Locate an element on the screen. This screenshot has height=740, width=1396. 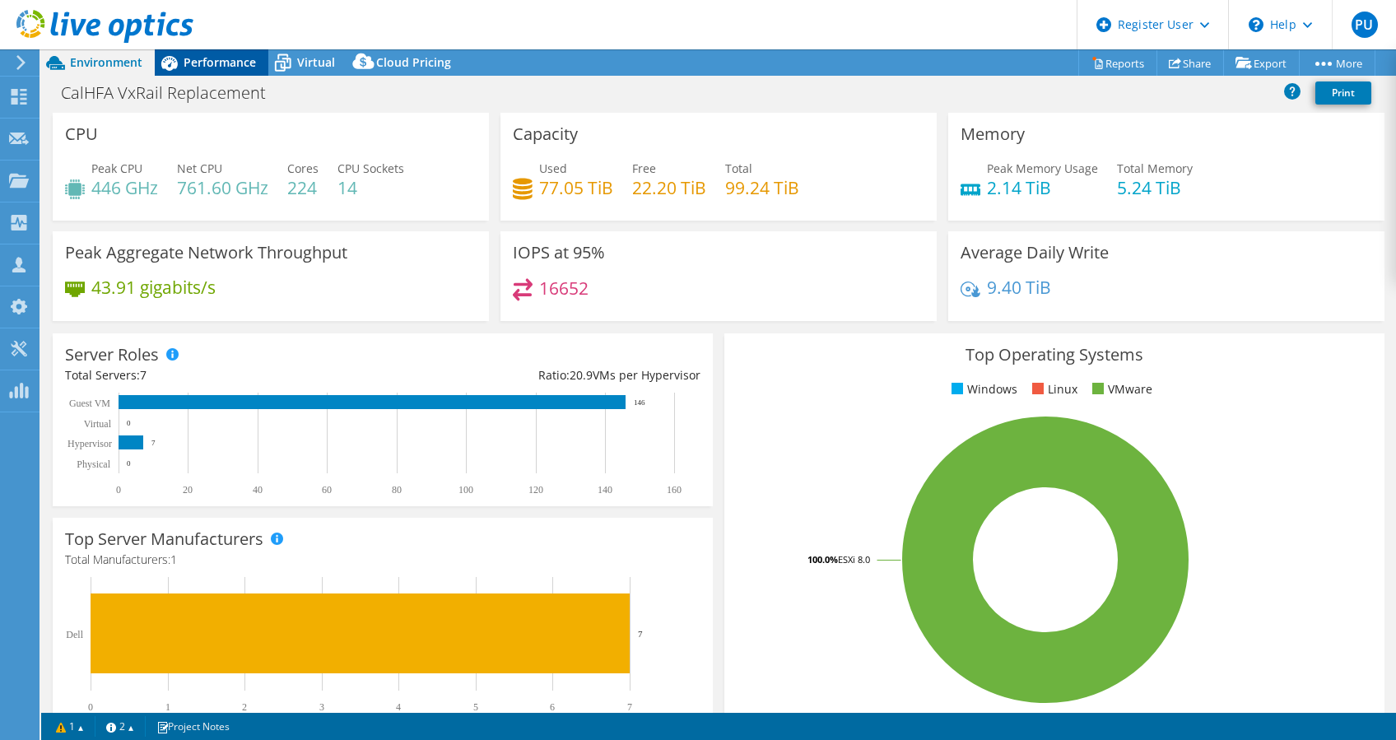
span: 20.9 is located at coordinates (581, 374).